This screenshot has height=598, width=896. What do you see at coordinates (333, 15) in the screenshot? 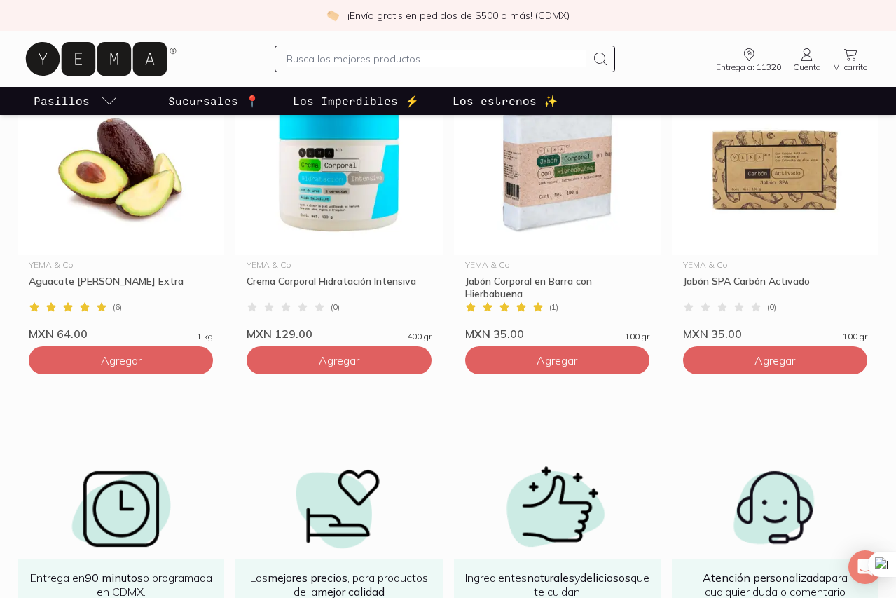
I see `img: check` at bounding box center [333, 15].